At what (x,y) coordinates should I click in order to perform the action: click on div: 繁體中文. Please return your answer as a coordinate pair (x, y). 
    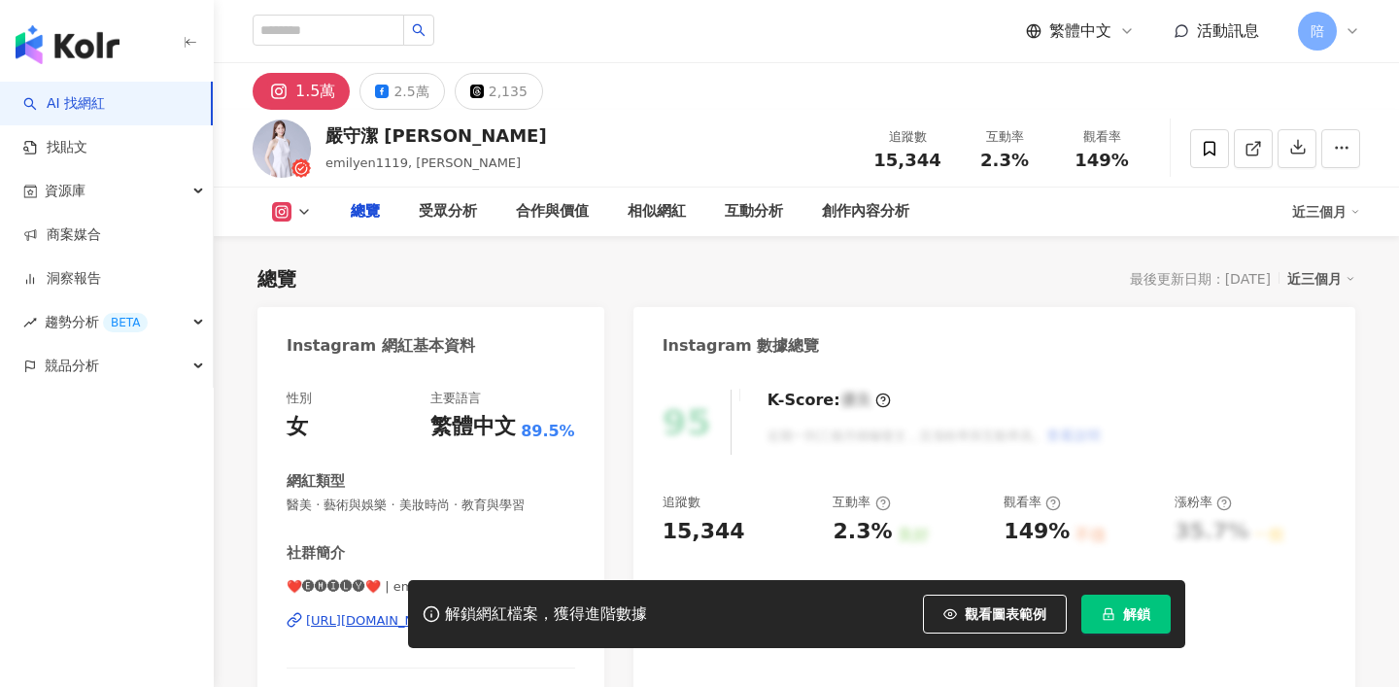
    Looking at the image, I should click on (473, 426).